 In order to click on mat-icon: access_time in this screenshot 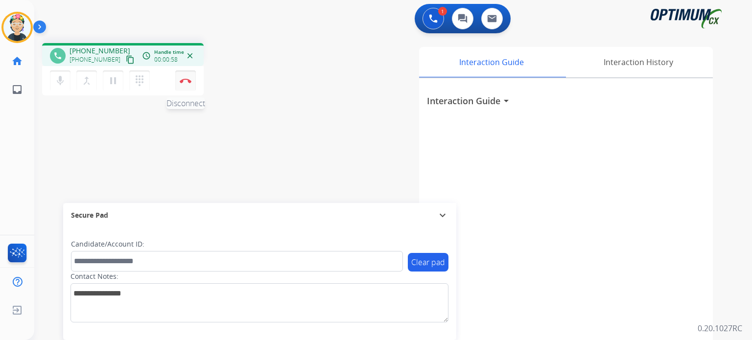, I will do `click(146, 56)`.